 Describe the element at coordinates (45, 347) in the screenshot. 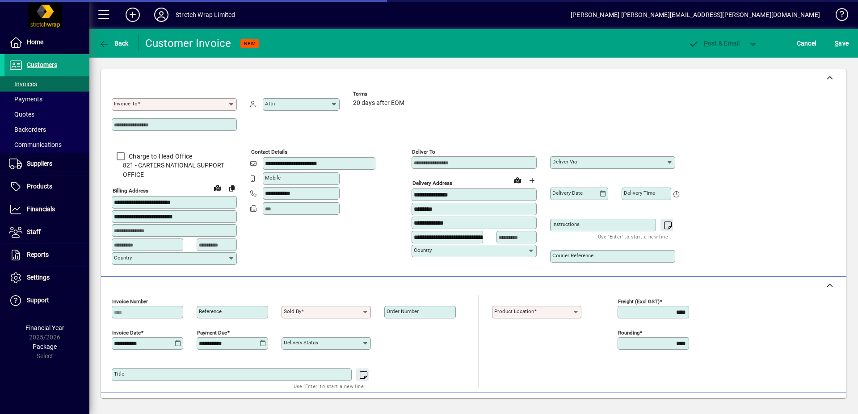

I see `span: Package` at that location.